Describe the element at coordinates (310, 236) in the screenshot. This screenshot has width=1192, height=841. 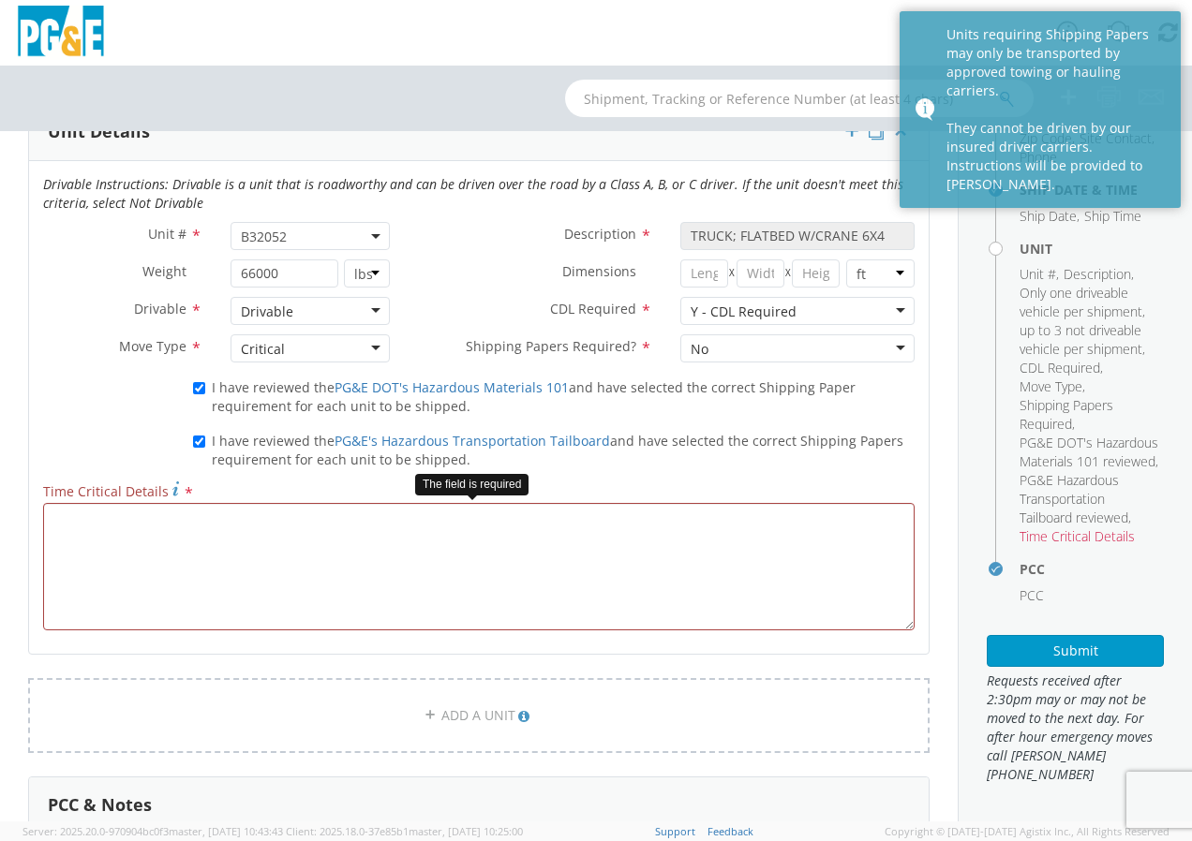
I see `span: B32052` at that location.